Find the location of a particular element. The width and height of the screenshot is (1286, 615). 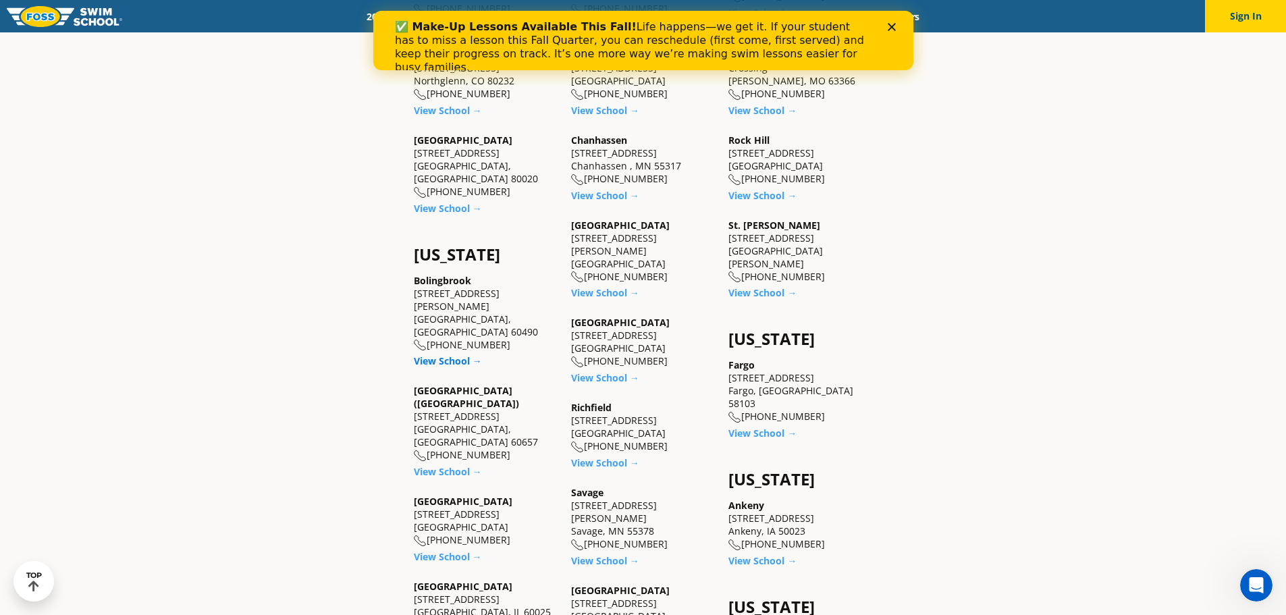

a: Savage is located at coordinates (587, 492).